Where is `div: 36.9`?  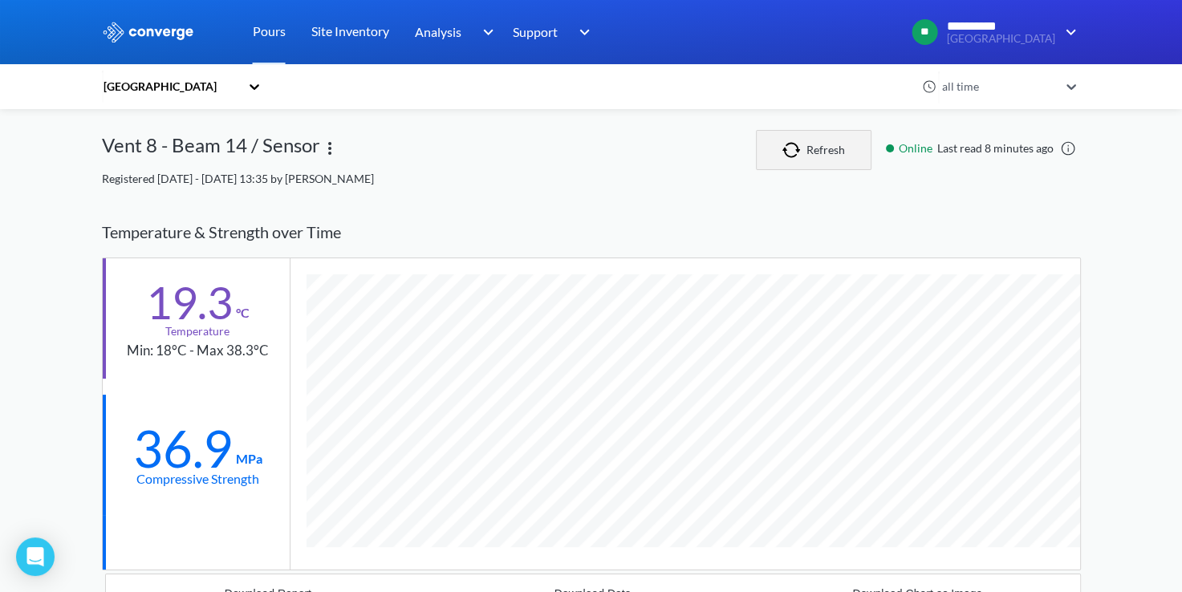
div: 36.9 is located at coordinates (183, 449).